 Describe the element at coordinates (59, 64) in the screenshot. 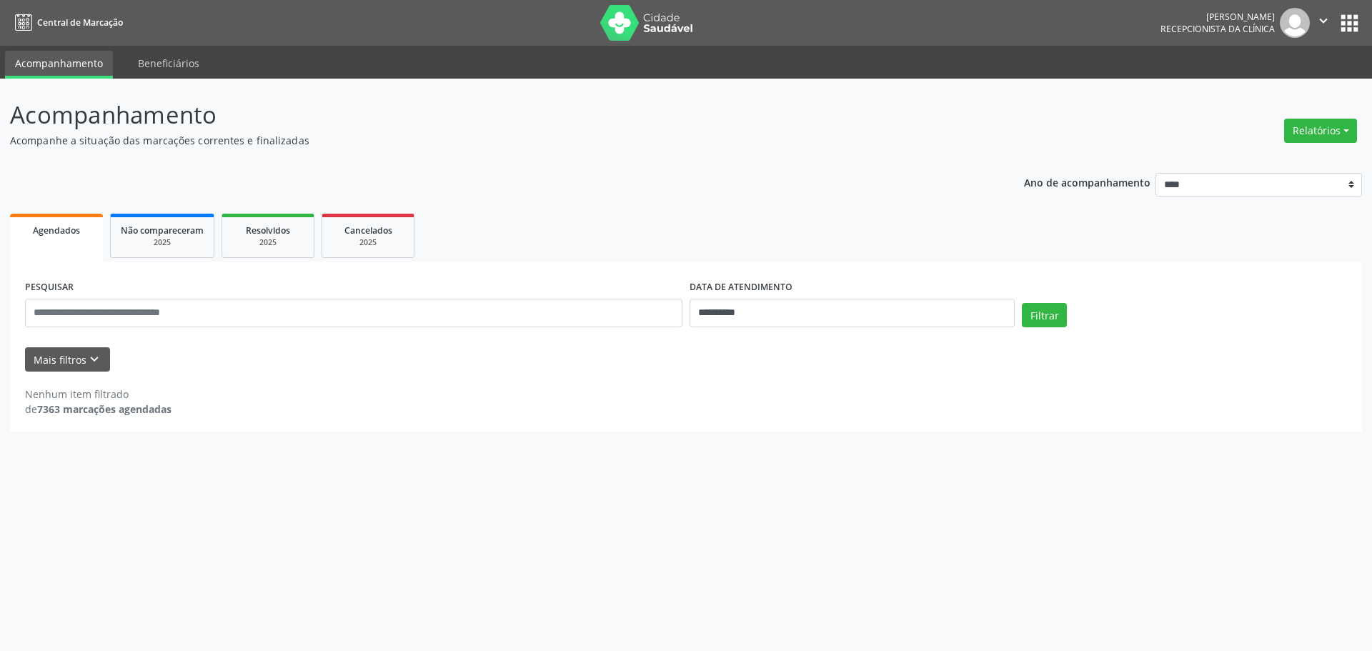

I see `a: Acompanhamento` at that location.